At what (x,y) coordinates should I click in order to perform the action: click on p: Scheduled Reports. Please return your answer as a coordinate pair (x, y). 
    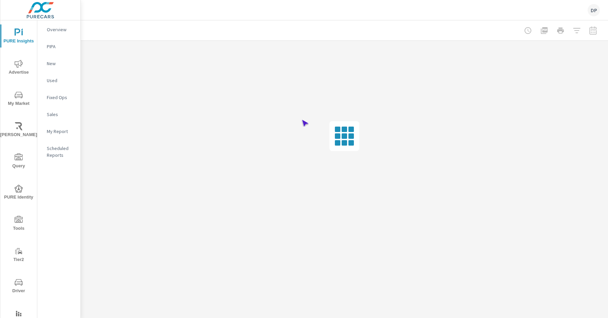
    Looking at the image, I should click on (61, 152).